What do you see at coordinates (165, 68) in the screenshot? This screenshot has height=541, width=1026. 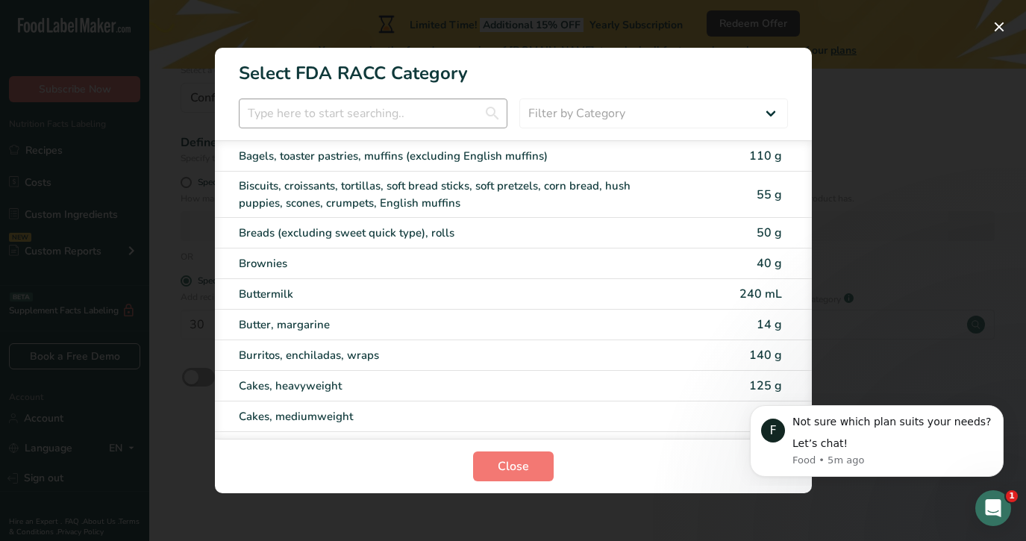 I see `p: Message from Food, sent 5m ago` at bounding box center [165, 68].